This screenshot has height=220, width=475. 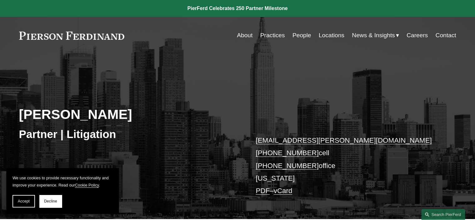 I want to click on a: About, so click(x=245, y=35).